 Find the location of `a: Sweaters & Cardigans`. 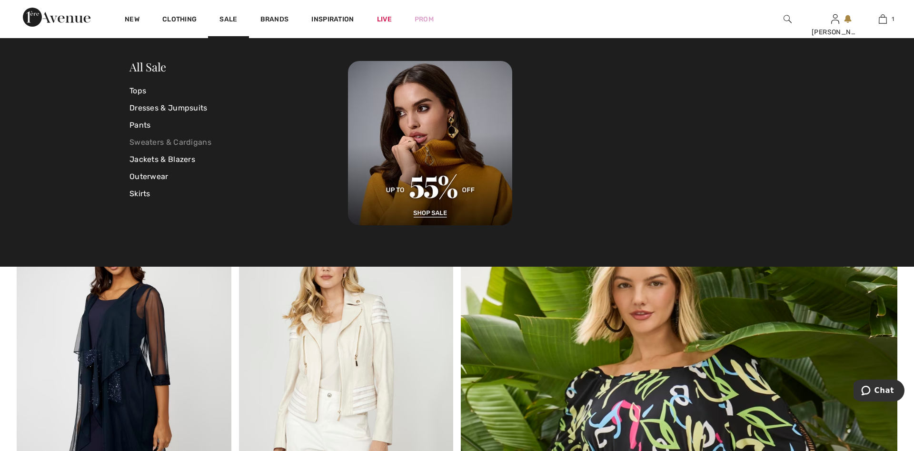

a: Sweaters & Cardigans is located at coordinates (239, 142).